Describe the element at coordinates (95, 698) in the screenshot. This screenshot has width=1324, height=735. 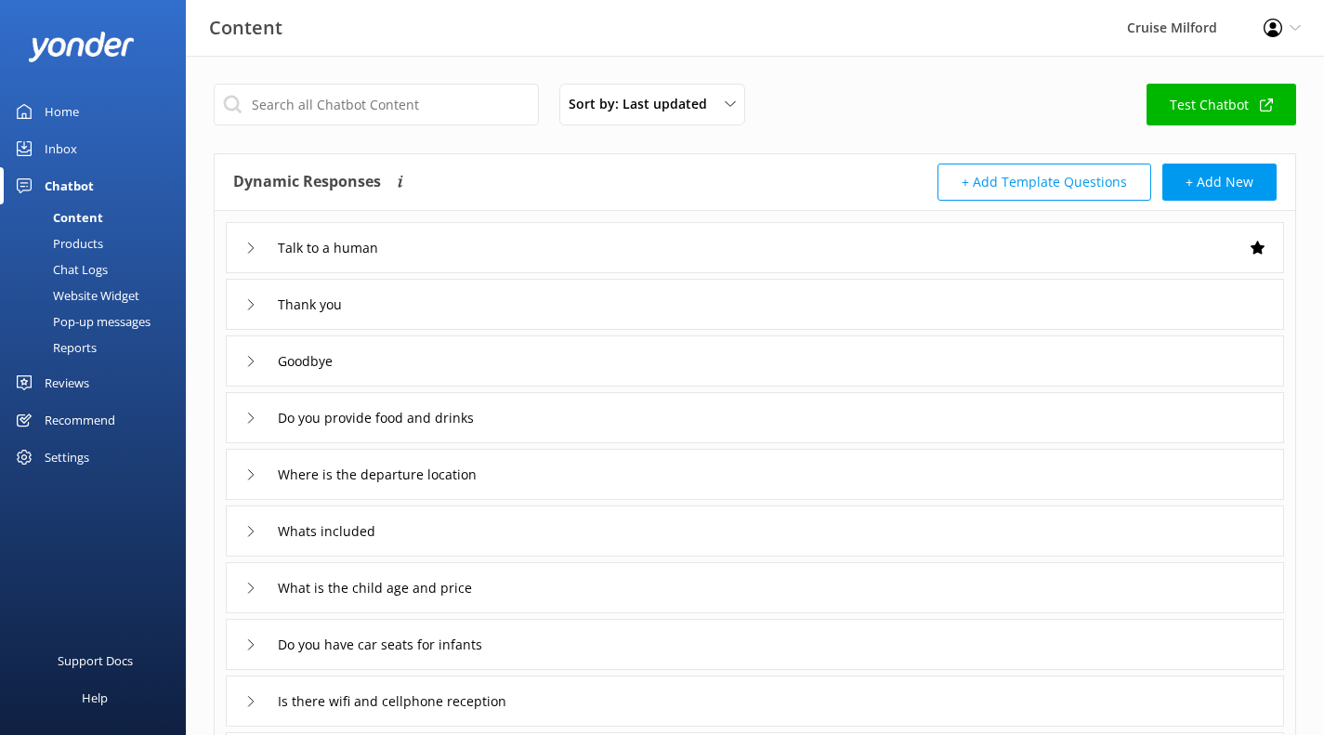
I see `div: Help` at that location.